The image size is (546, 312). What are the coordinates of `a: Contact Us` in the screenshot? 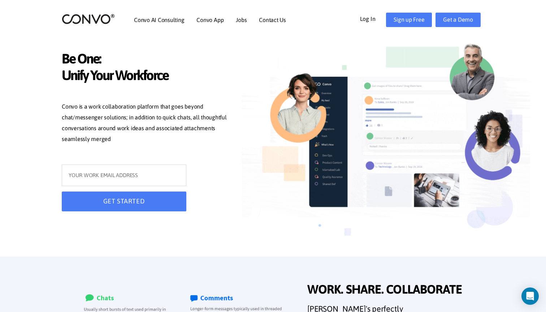 It's located at (272, 20).